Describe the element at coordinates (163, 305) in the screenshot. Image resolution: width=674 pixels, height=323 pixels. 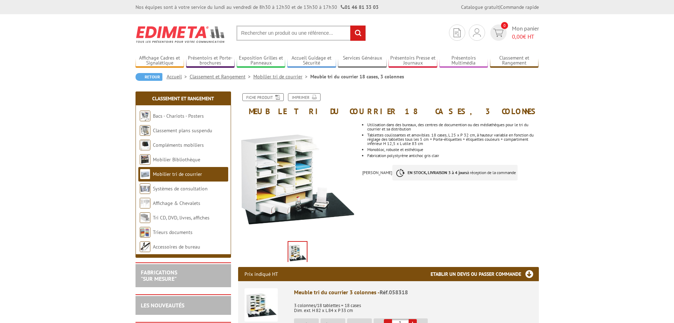
I see `a: LES NOUVEAUTÉS` at that location.